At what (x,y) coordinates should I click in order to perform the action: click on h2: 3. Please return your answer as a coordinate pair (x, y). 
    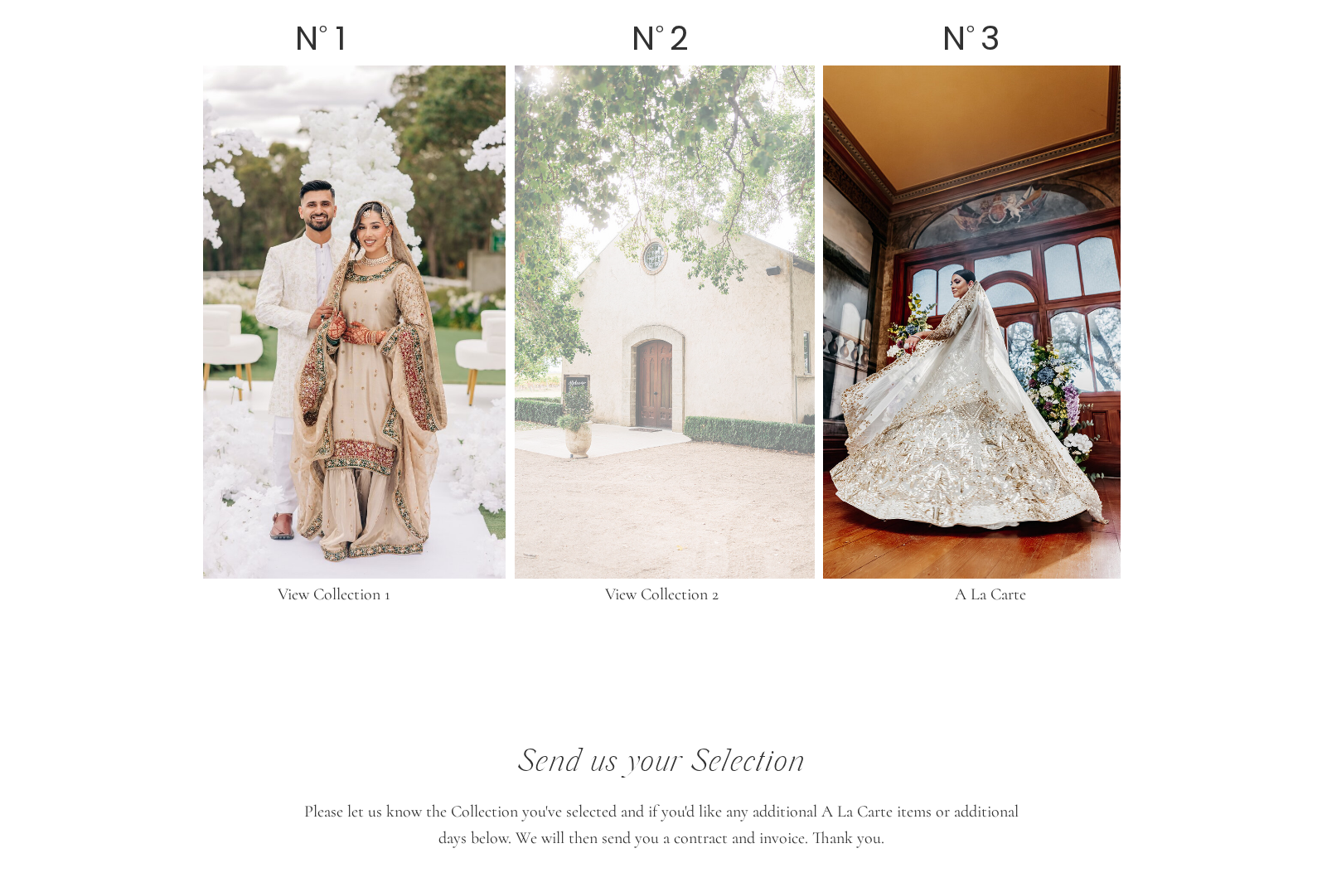
    Looking at the image, I should click on (990, 40).